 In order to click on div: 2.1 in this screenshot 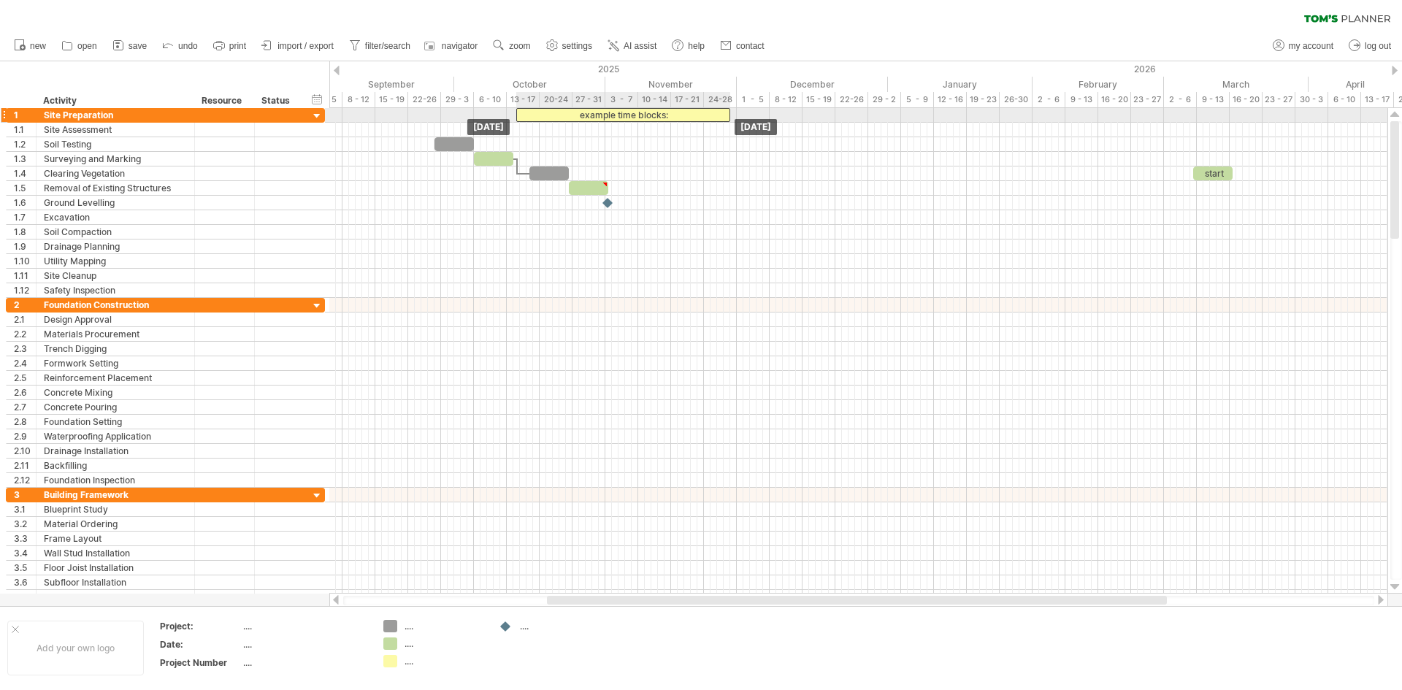, I will do `click(25, 319)`.